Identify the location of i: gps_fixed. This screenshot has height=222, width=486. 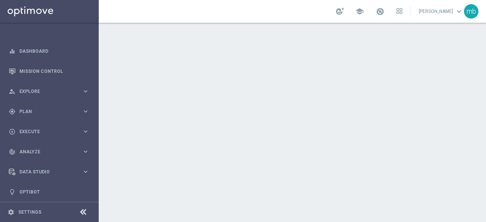
(12, 112).